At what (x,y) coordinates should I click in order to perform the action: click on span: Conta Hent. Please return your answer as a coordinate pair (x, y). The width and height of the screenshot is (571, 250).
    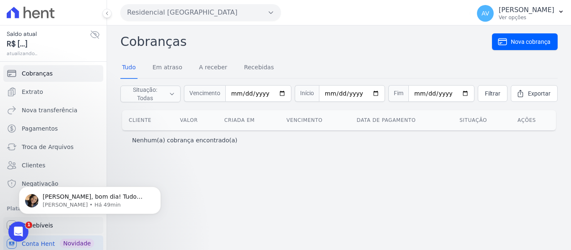
    Looking at the image, I should click on (38, 244).